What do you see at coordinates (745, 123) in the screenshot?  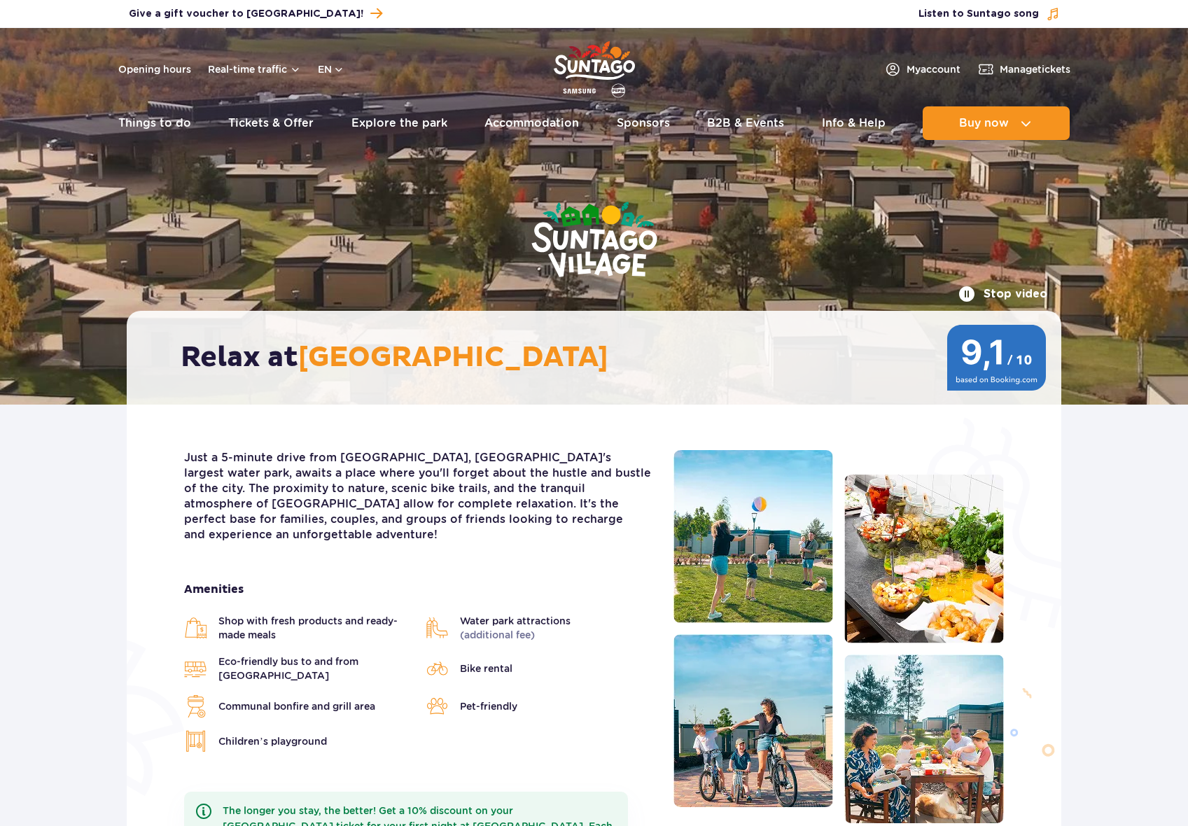 I see `a: B2B & Events` at bounding box center [745, 123].